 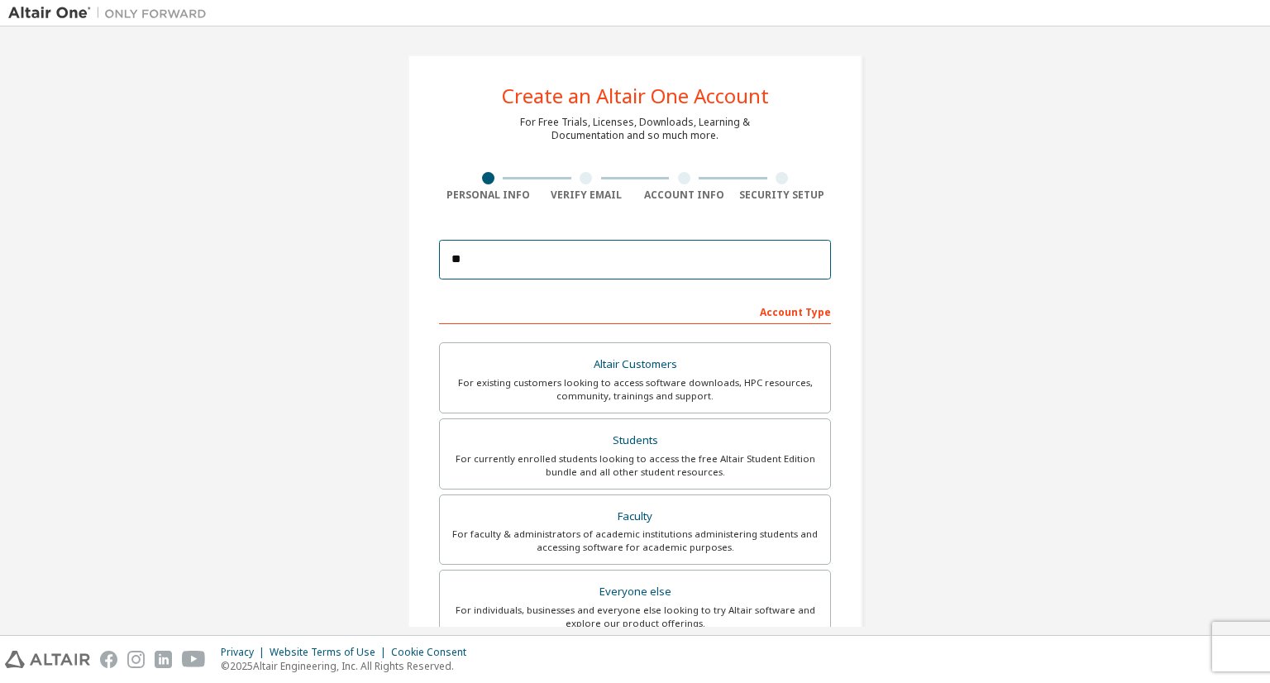 I want to click on img: linkedin.svg, so click(x=163, y=659).